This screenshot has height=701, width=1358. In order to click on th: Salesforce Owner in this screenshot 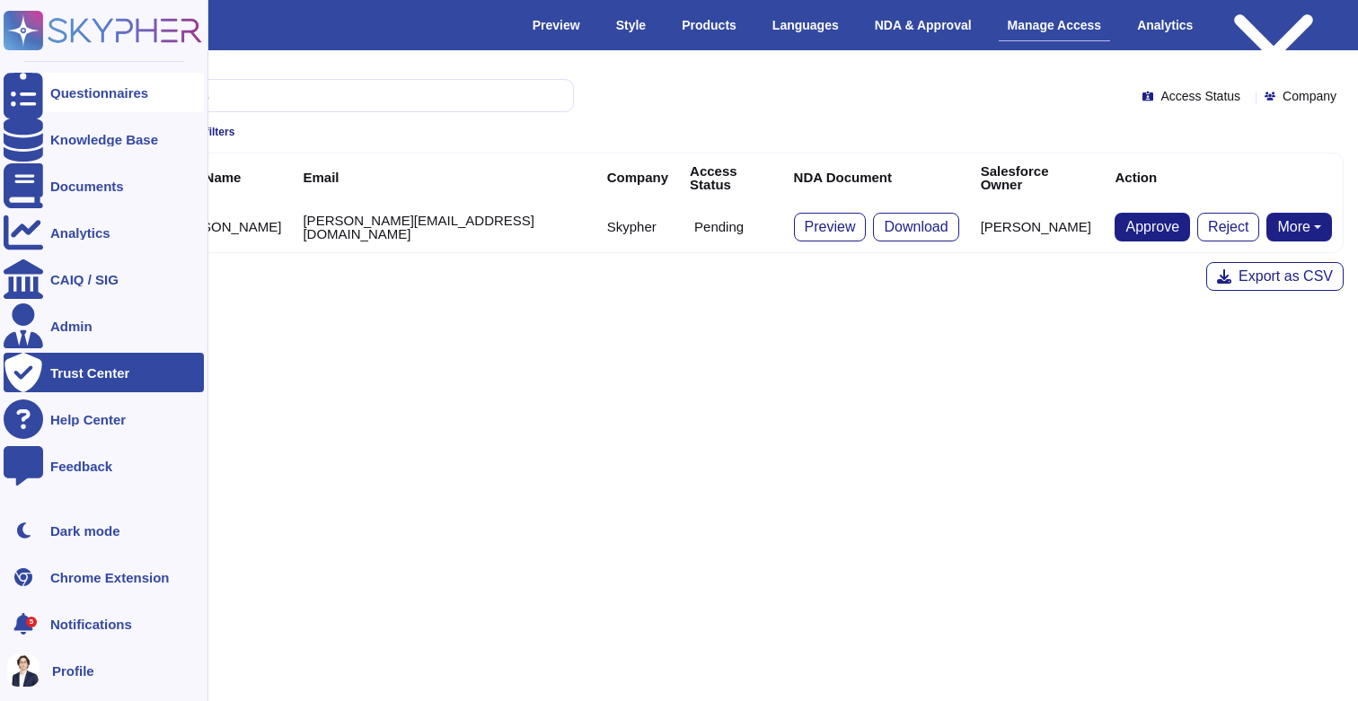, I will do `click(1037, 178)`.